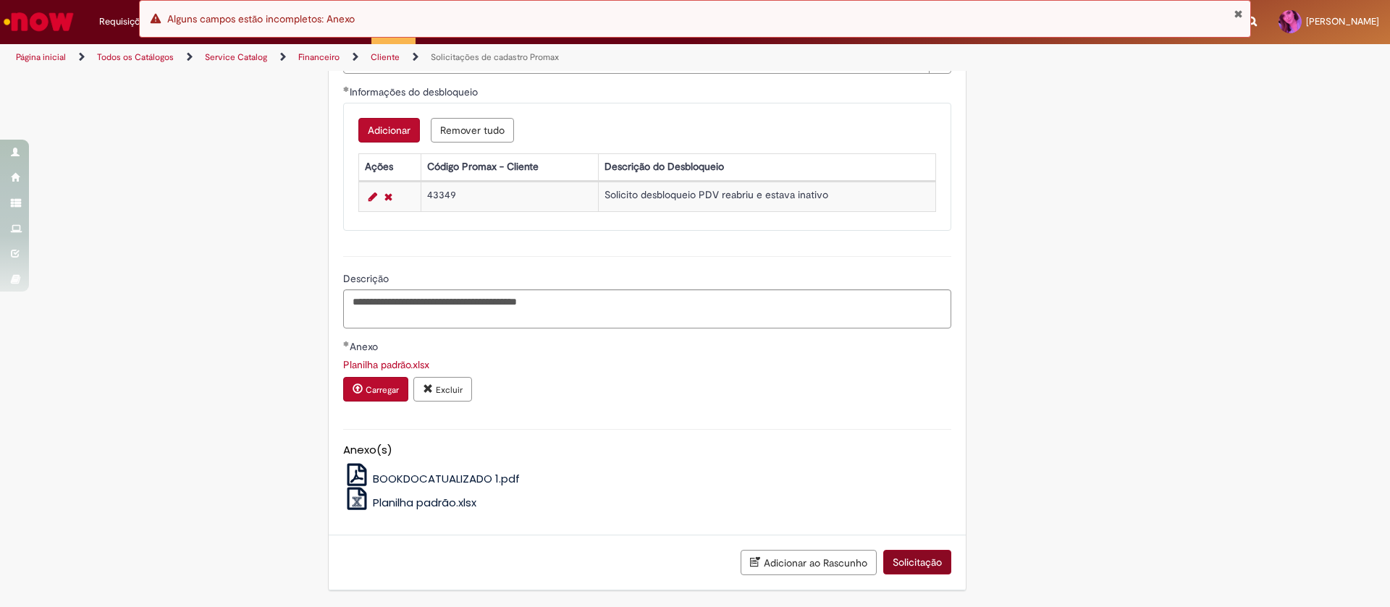 The height and width of the screenshot is (607, 1390). What do you see at coordinates (767, 166) in the screenshot?
I see `th: Descrição do Desbloqueio` at bounding box center [767, 166].